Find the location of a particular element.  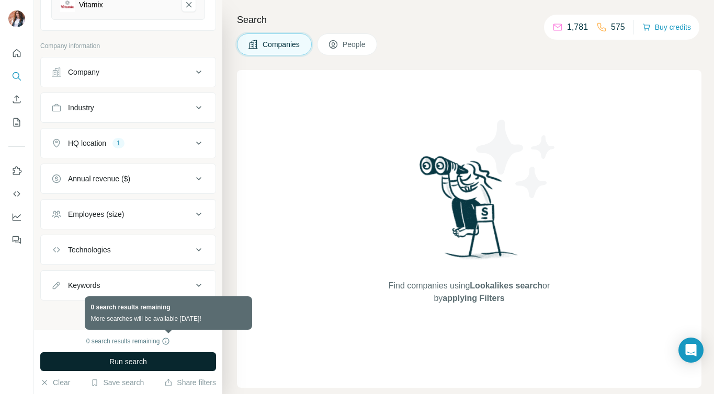

button: Dashboard is located at coordinates (17, 217).